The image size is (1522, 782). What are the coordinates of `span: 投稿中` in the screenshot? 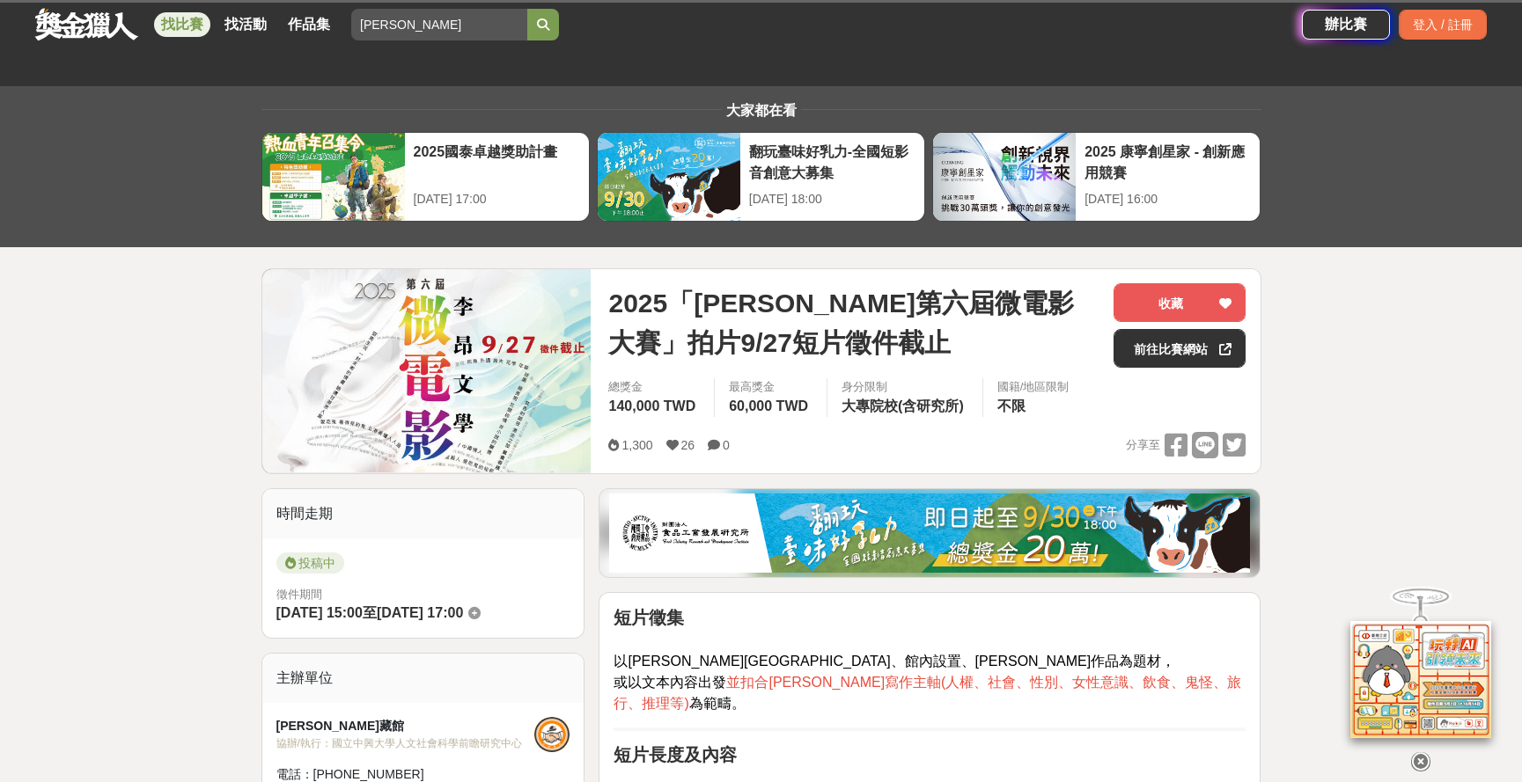 It's located at (310, 563).